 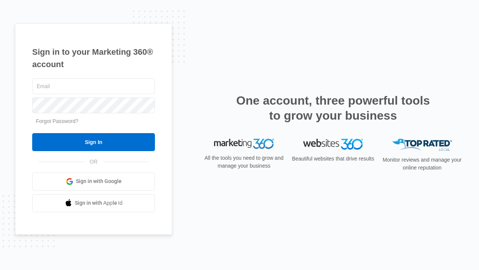 I want to click on p: Beautiful websites that drive results, so click(x=333, y=158).